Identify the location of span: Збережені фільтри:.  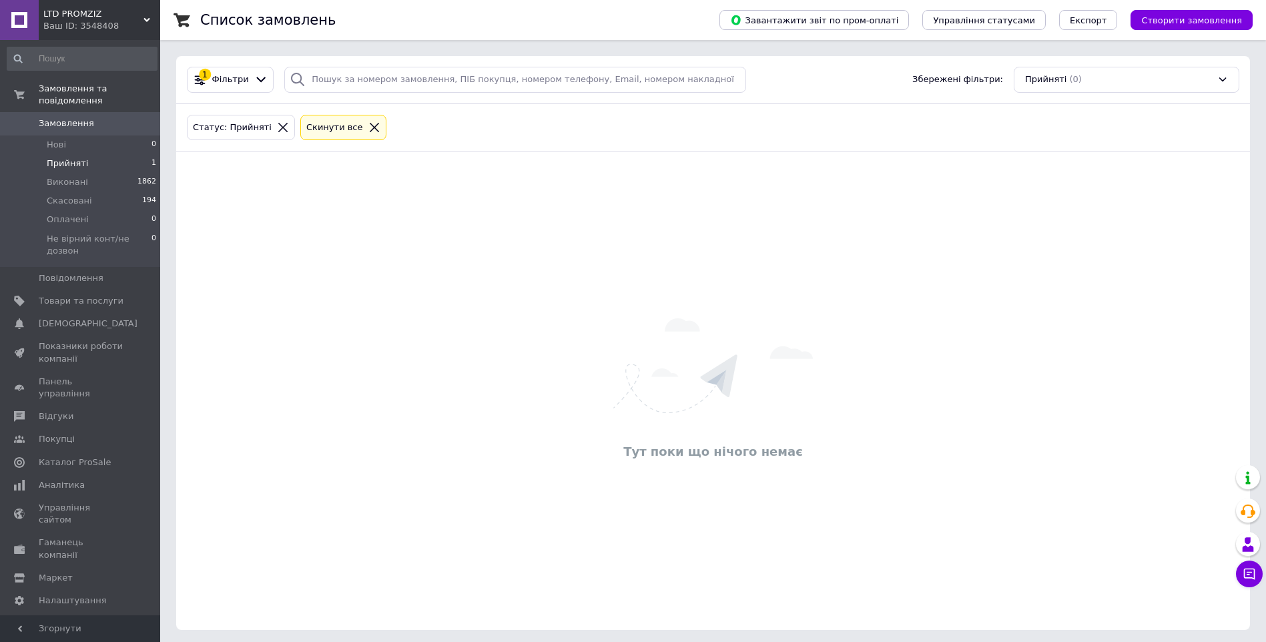
(958, 79).